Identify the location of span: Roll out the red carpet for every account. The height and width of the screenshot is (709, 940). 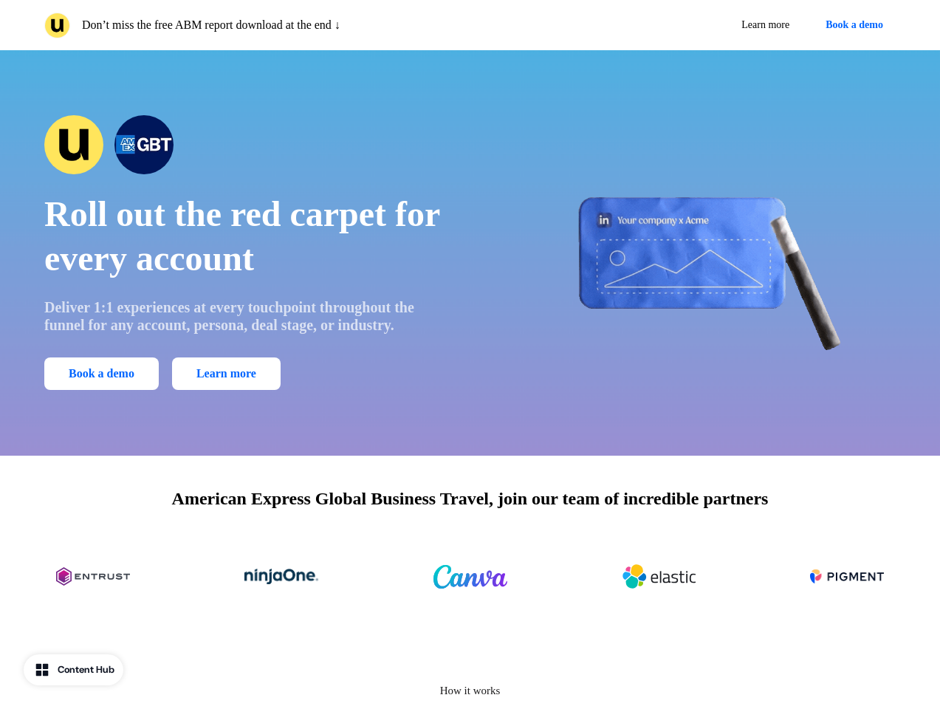
(242, 236).